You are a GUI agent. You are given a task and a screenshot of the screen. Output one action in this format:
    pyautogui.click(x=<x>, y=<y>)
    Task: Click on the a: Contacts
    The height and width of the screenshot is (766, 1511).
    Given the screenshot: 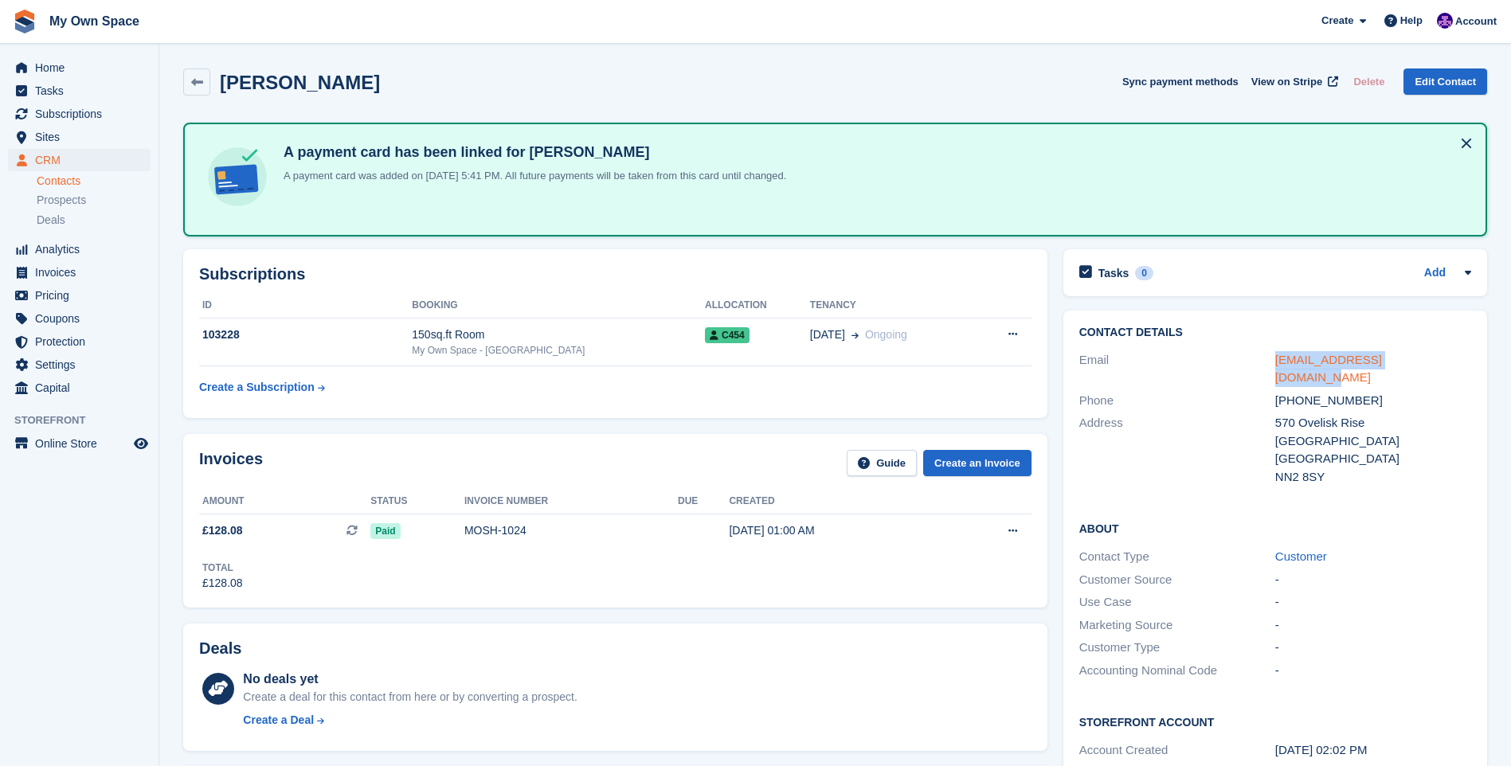 What is the action you would take?
    pyautogui.click(x=93, y=181)
    